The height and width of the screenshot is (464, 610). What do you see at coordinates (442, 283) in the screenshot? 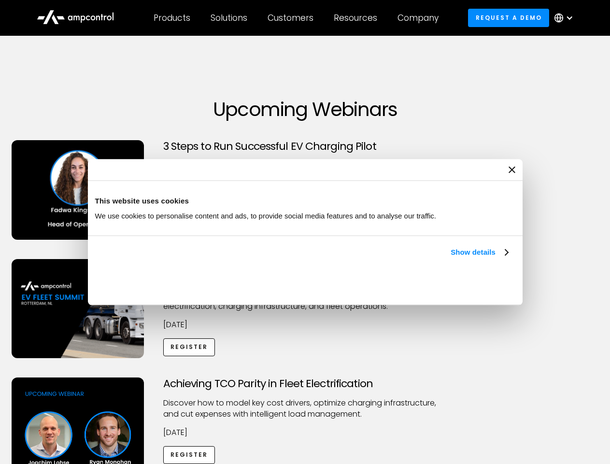
I see `button: Okay` at bounding box center [442, 283].